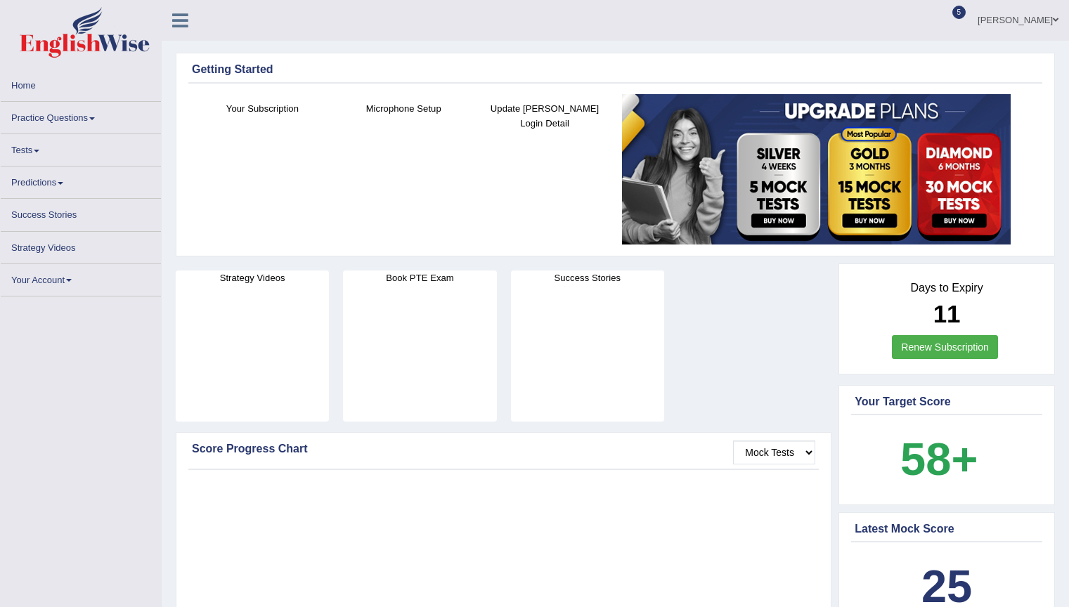  Describe the element at coordinates (81, 83) in the screenshot. I see `a: Home` at that location.